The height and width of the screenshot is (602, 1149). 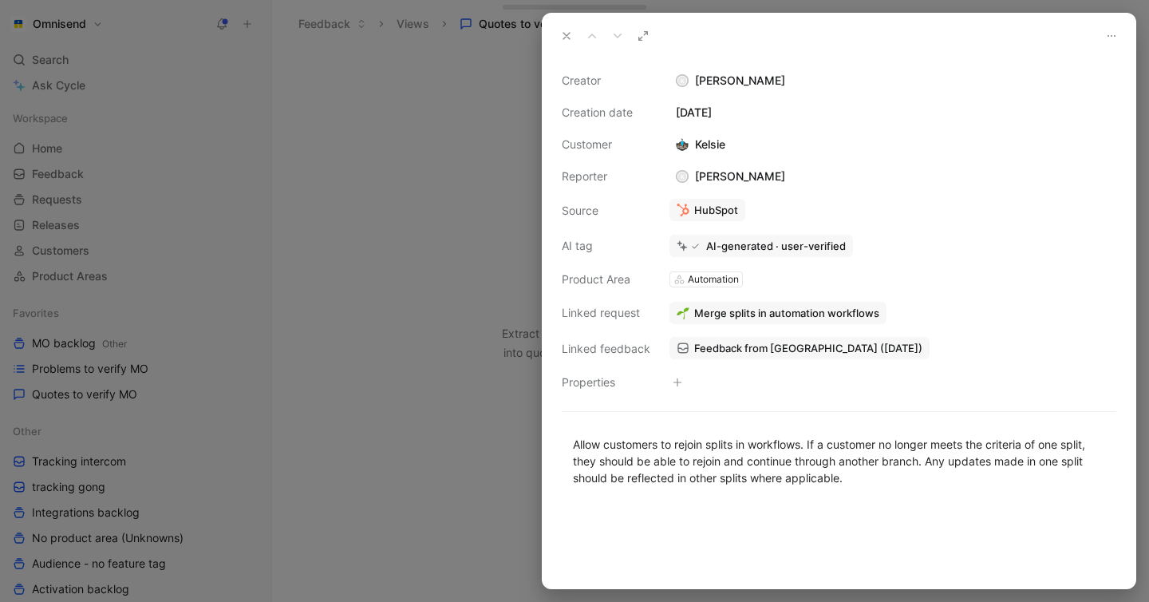 I want to click on div: Properties, so click(x=606, y=382).